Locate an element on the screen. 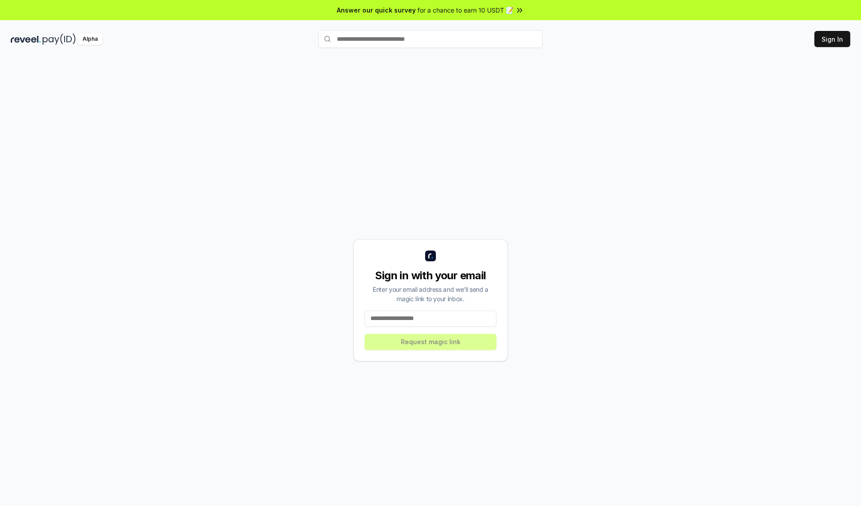 This screenshot has width=861, height=506. button: Sign In is located at coordinates (832, 39).